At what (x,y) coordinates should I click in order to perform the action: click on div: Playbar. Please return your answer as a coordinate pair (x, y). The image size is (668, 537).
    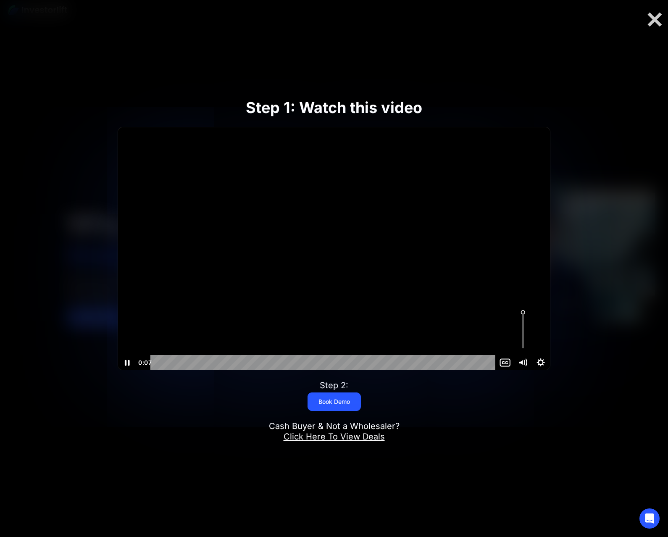
    Looking at the image, I should click on (324, 362).